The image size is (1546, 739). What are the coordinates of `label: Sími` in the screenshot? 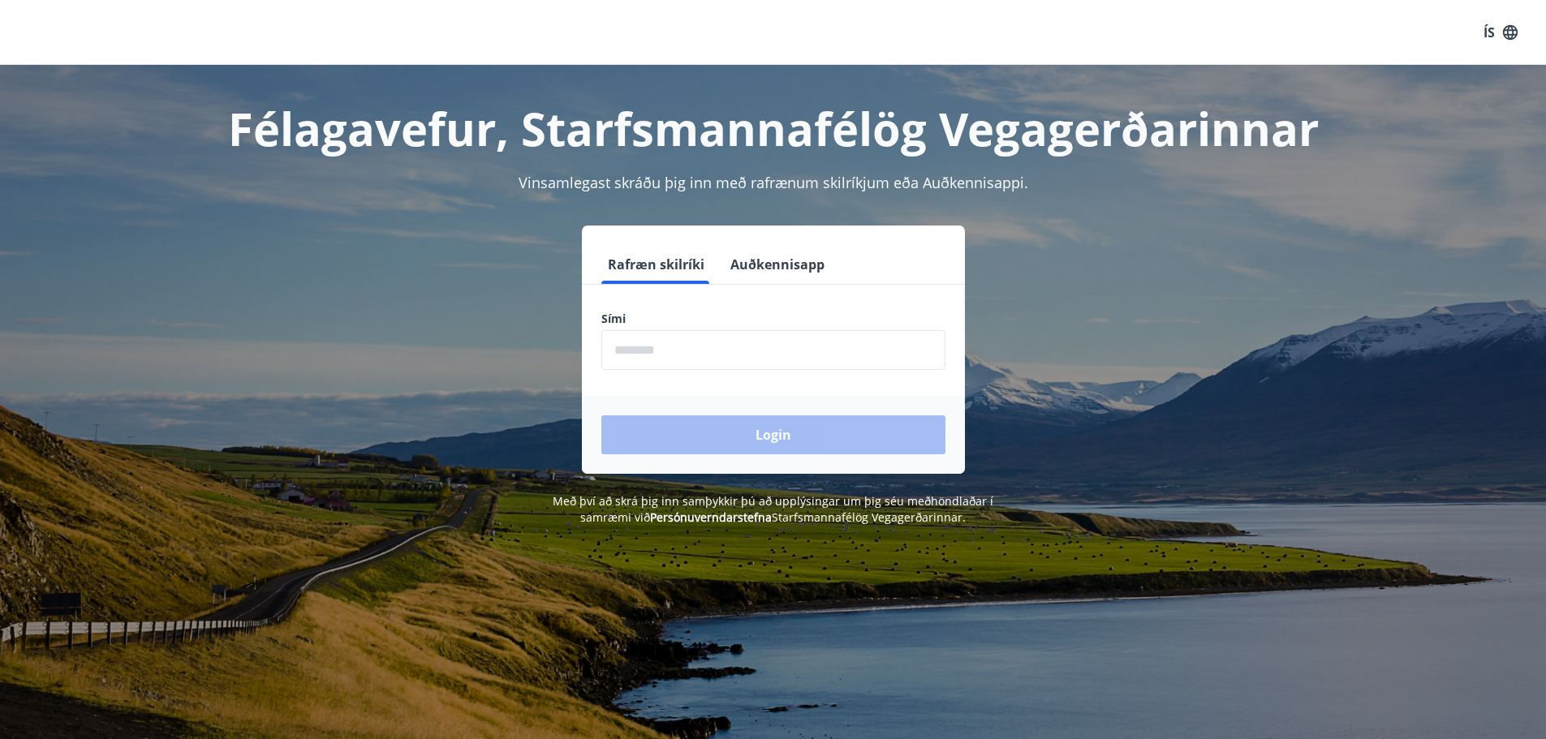 It's located at (773, 319).